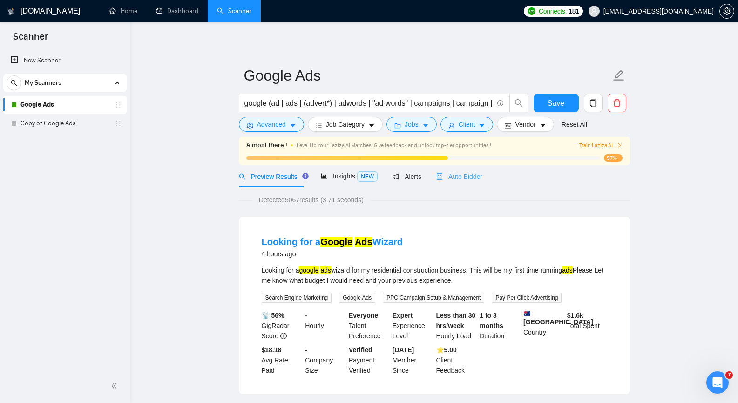 This screenshot has height=403, width=738. Describe the element at coordinates (467, 124) in the screenshot. I see `span: Client` at that location.